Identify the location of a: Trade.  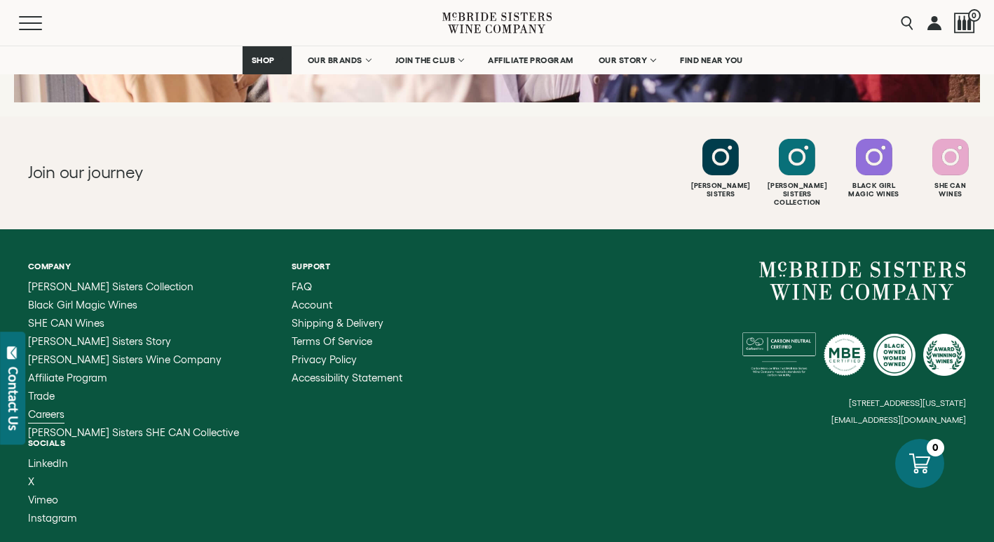
(133, 396).